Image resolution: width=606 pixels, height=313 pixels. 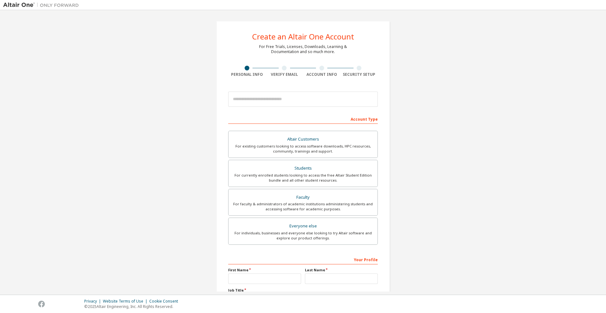 I want to click on div: Faculty, so click(x=303, y=197).